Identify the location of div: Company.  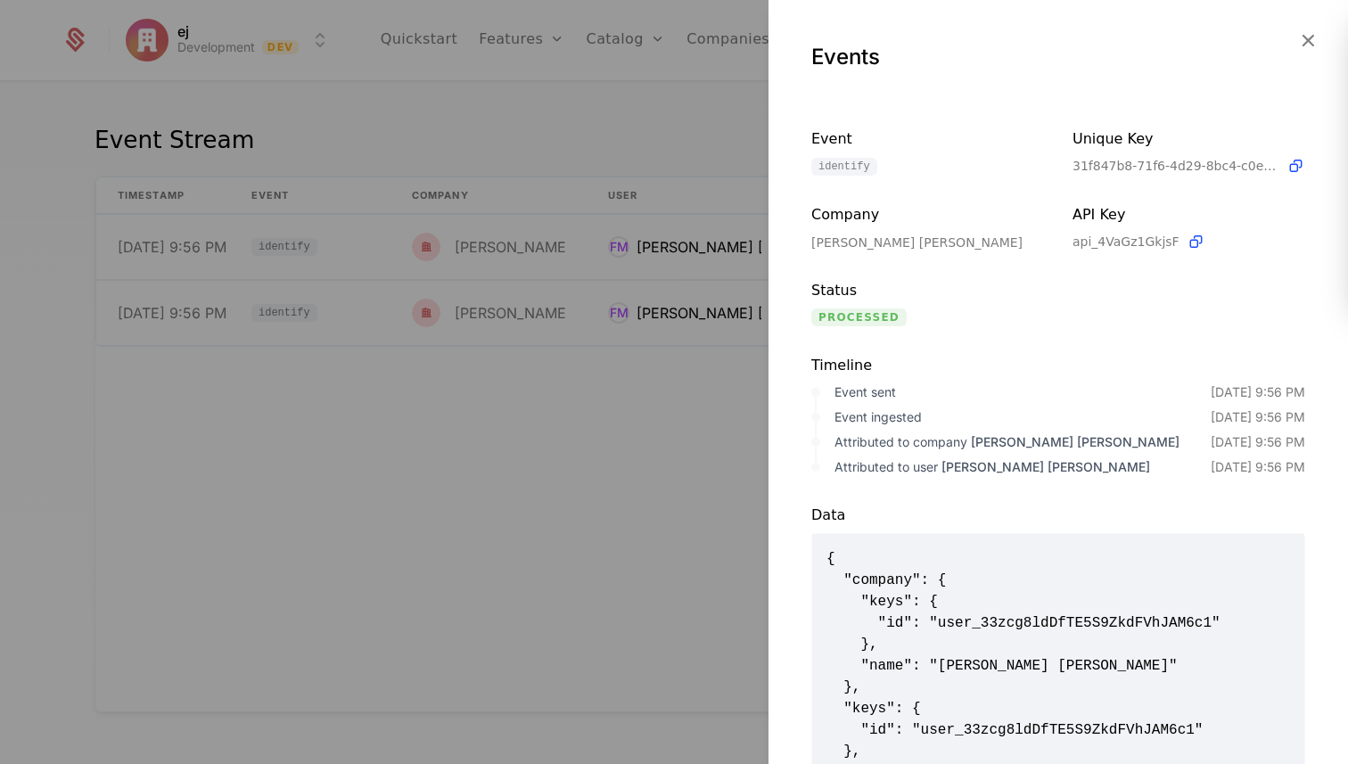
(927, 215).